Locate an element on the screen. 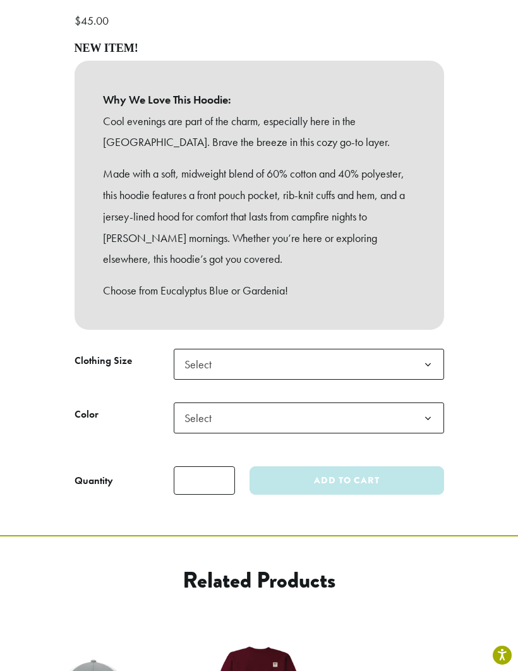  p: Made with a soft, midweight blend of 60% cotton and 40% polyester, this hoodie features a front p... is located at coordinates (259, 216).